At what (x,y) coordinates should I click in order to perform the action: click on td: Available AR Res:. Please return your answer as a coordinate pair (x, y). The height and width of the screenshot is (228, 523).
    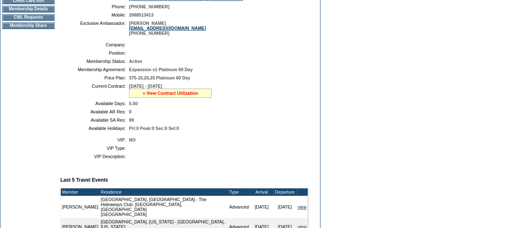
    Looking at the image, I should click on (95, 112).